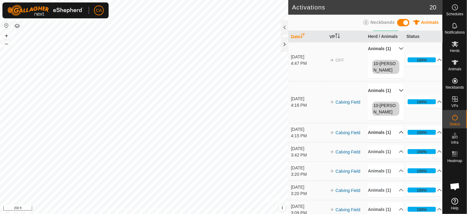  I want to click on span: CA, so click(99, 10).